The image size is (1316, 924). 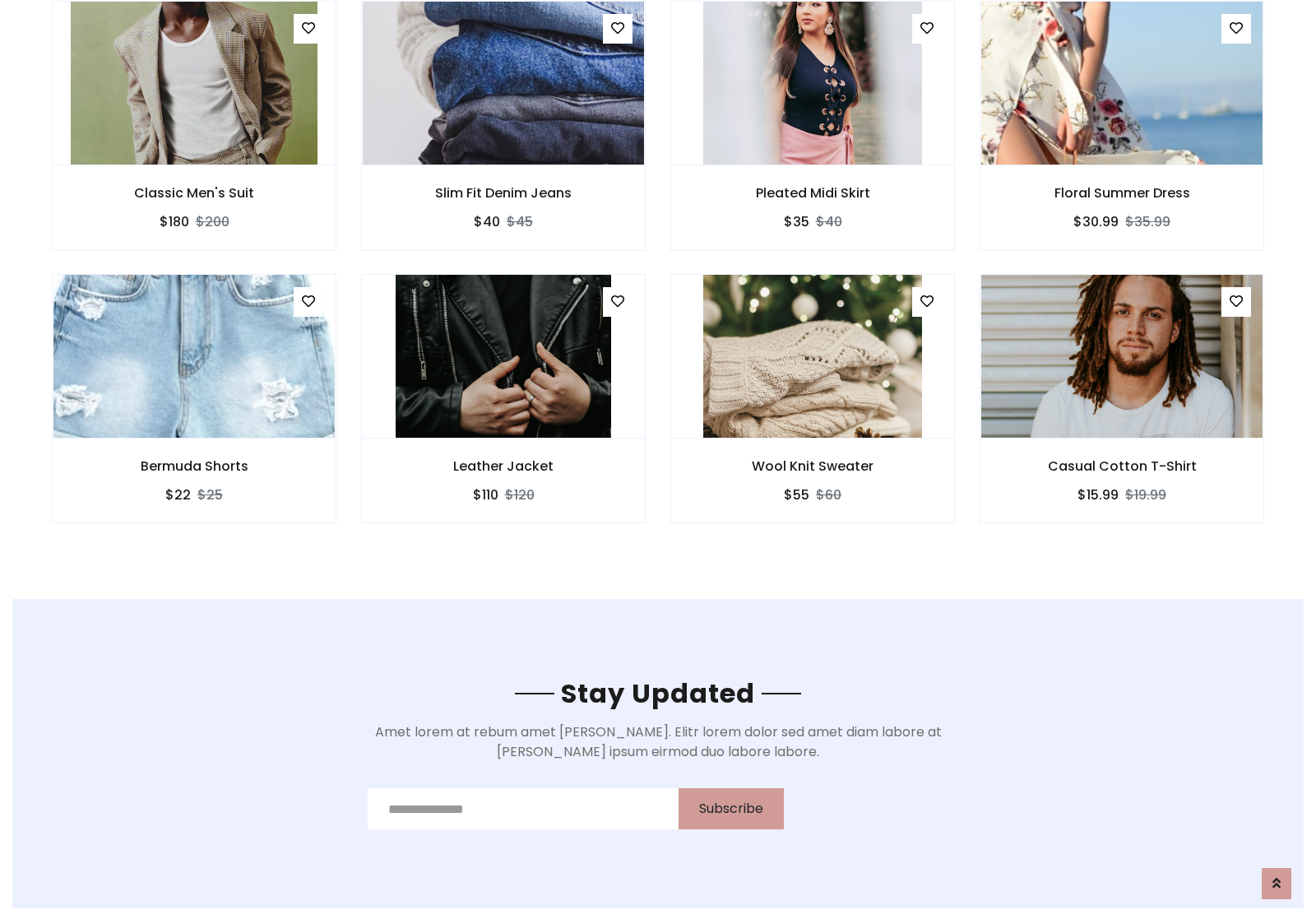 I want to click on h6: Classic Men's Suit, so click(x=194, y=192).